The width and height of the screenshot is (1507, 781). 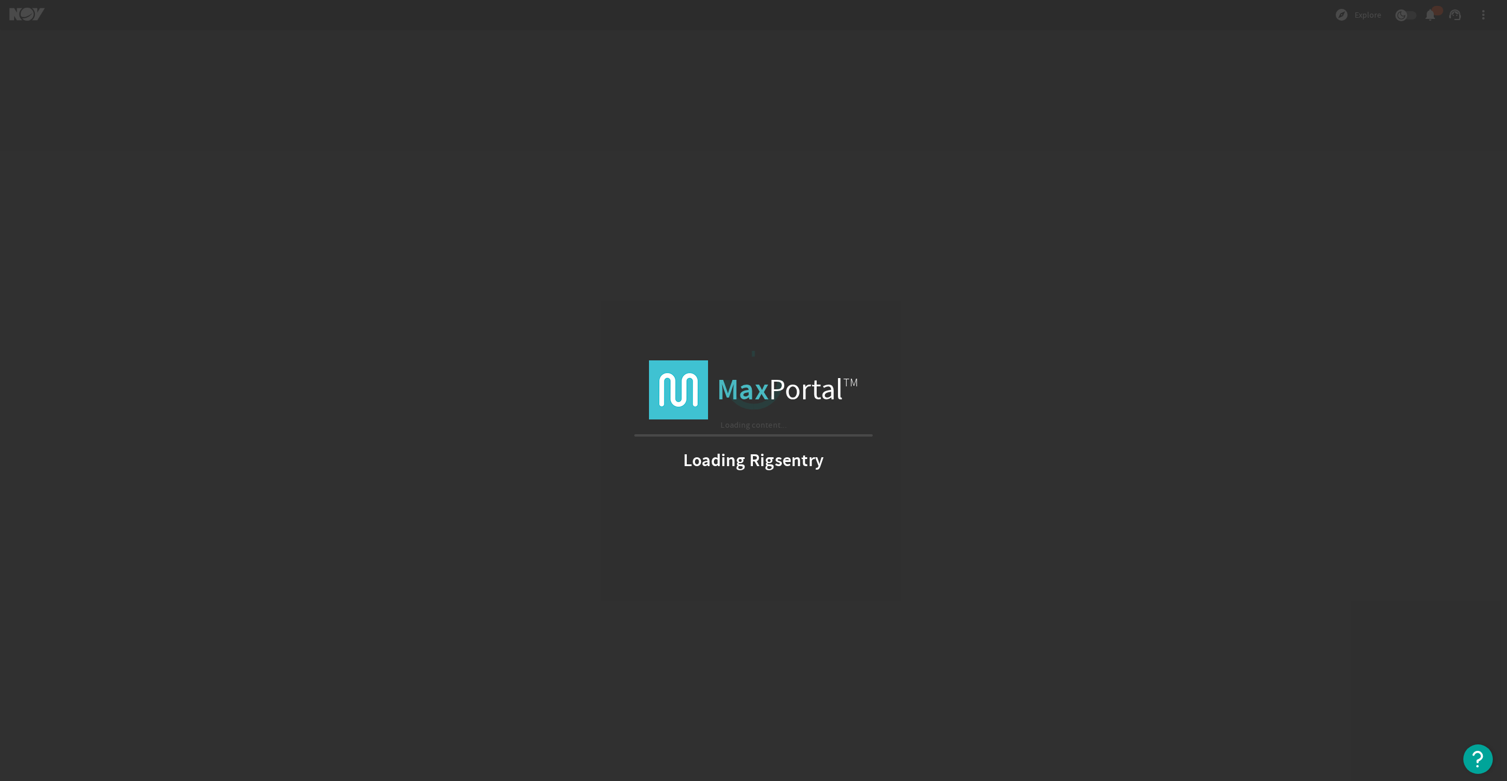 I want to click on strong: Max, so click(x=743, y=389).